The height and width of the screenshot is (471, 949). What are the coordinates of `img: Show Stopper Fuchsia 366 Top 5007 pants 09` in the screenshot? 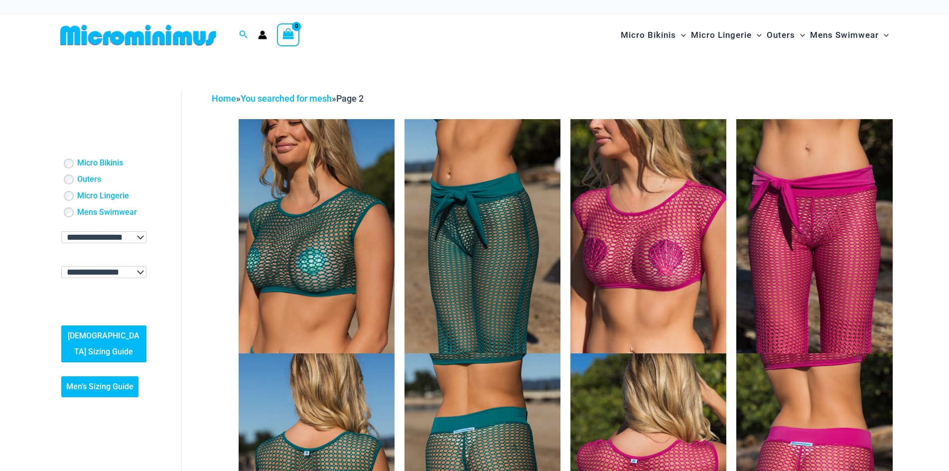 It's located at (814, 236).